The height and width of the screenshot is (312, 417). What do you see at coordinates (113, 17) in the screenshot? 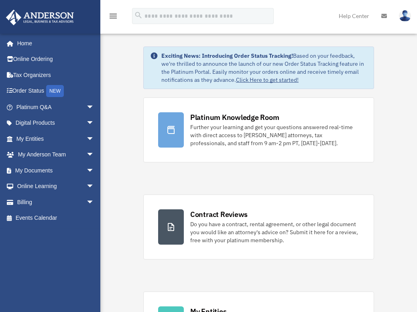
I see `a: menu` at bounding box center [113, 17].